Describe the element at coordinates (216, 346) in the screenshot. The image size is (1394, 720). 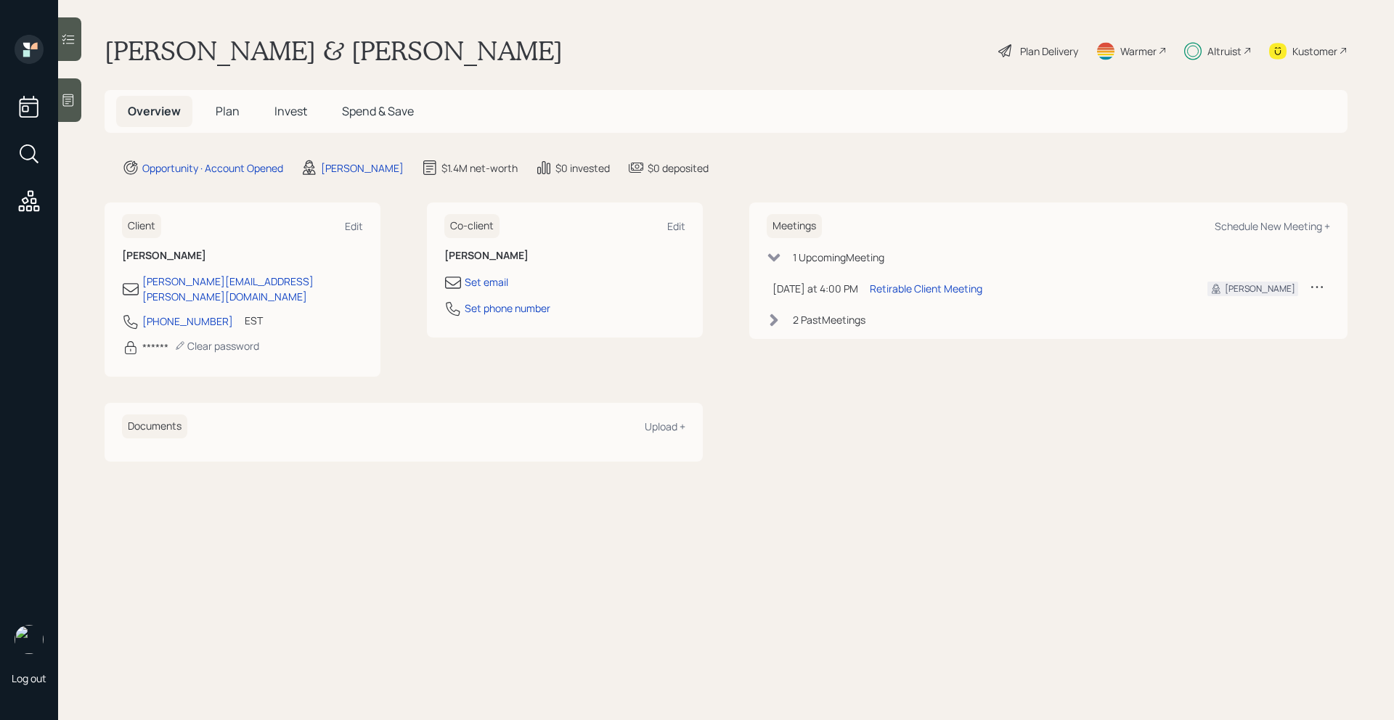
I see `div: Clear password` at that location.